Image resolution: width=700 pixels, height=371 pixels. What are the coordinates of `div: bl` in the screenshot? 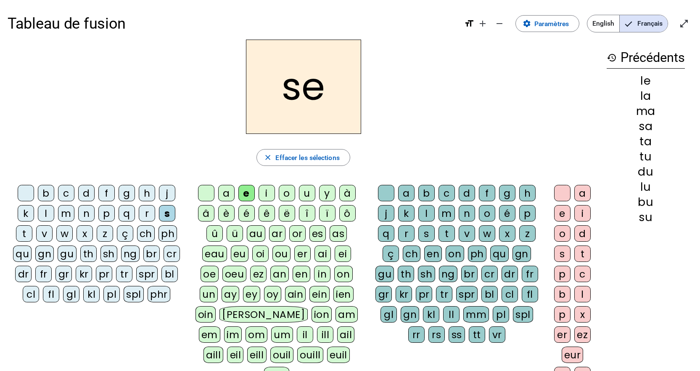 It's located at (490, 294).